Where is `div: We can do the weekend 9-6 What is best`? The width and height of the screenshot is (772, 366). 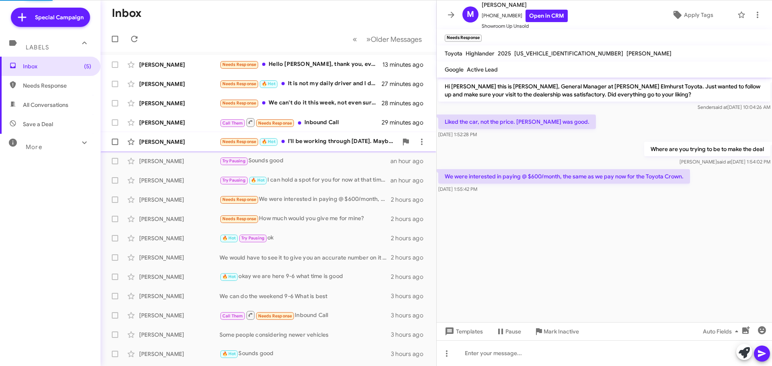
div: We can do the weekend 9-6 What is best is located at coordinates (305, 296).